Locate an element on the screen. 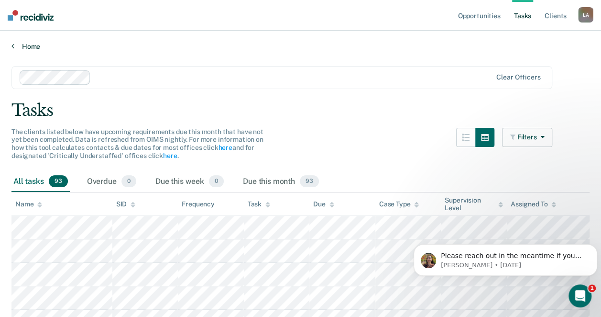 This screenshot has height=317, width=601. div: message notification from Rajan, 5d ago. Please reach out in the meantime if you need additional ... is located at coordinates (96, 36).